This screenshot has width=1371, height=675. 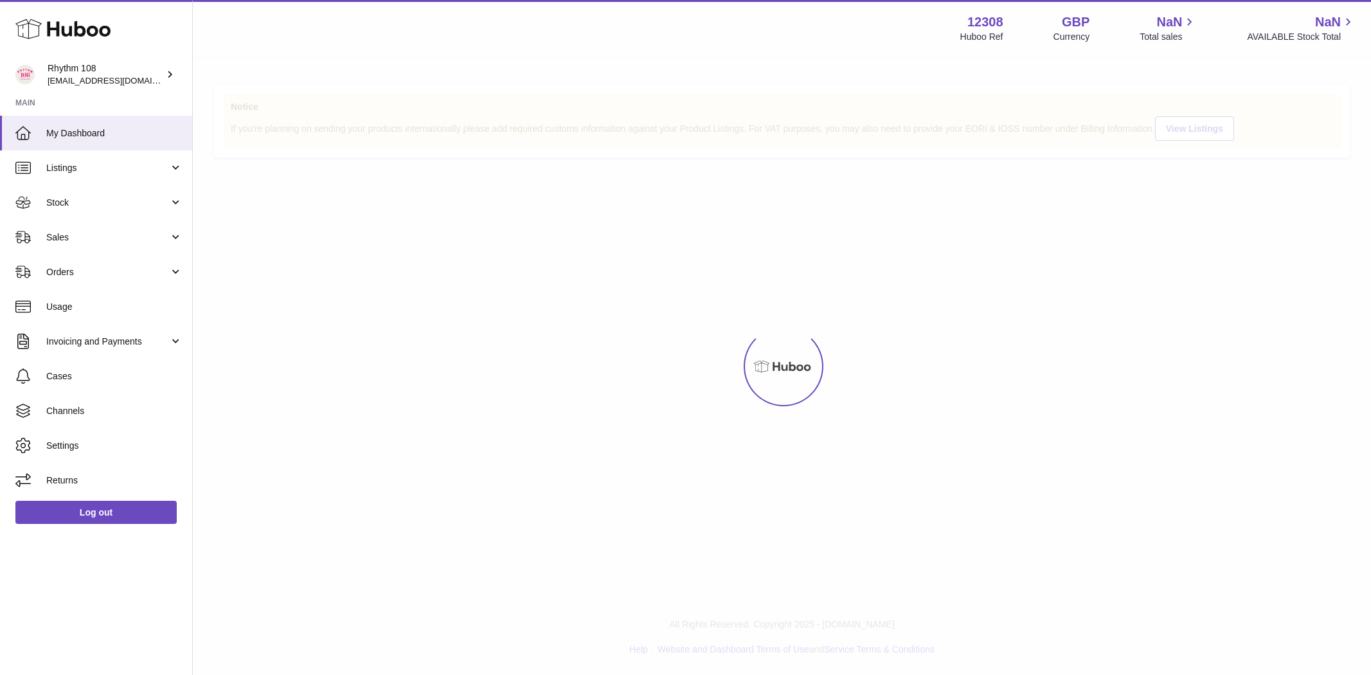 I want to click on div: Currency, so click(x=1071, y=37).